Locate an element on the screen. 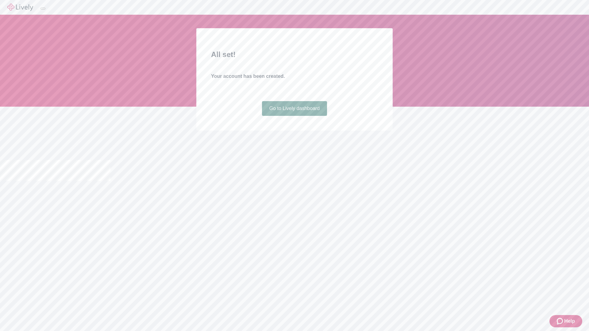  h4: Your account has been created. is located at coordinates (295, 76).